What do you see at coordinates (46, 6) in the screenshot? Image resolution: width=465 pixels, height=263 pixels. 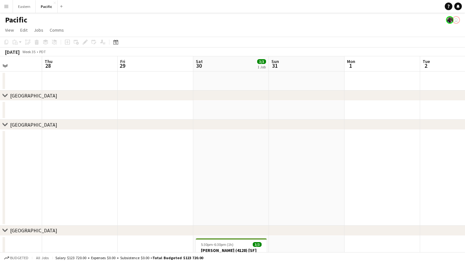 I see `button: Pacific` at bounding box center [46, 6].